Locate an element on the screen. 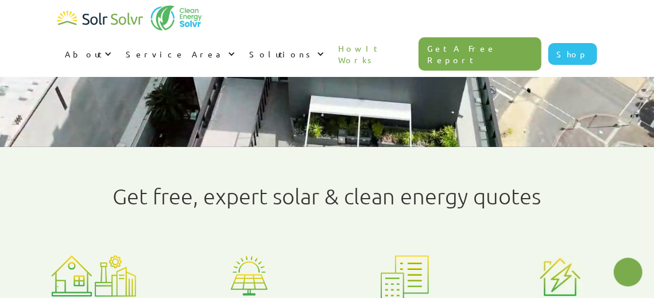 The height and width of the screenshot is (298, 654). button: Open chatbot widget is located at coordinates (628, 272).